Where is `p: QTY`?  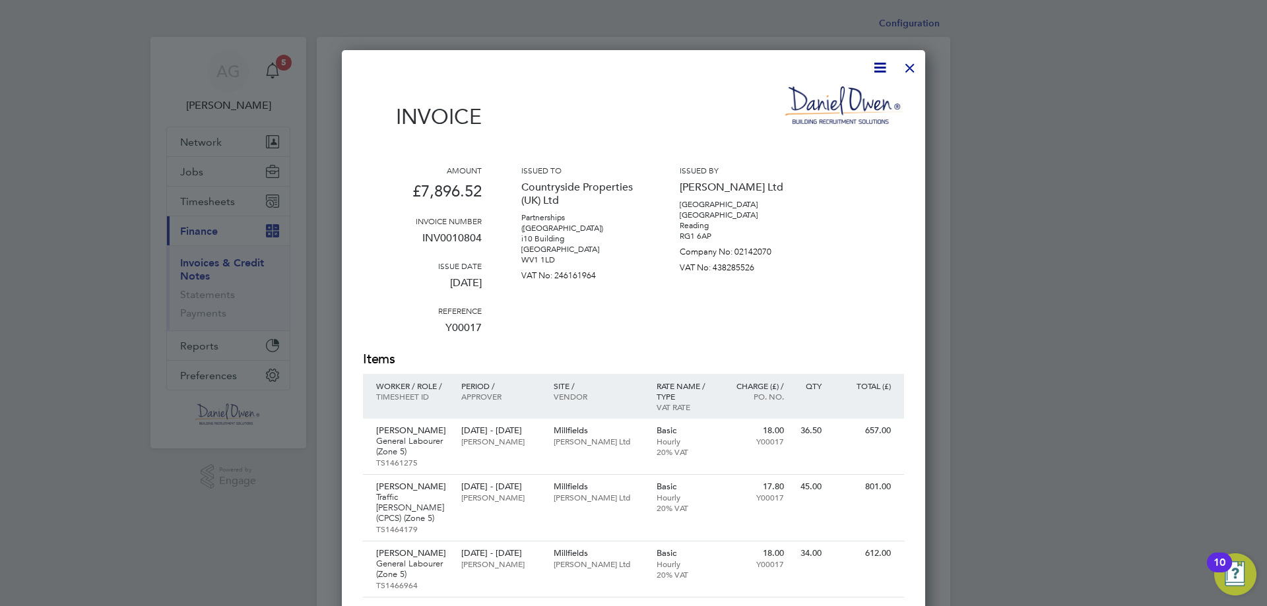 p: QTY is located at coordinates (809, 386).